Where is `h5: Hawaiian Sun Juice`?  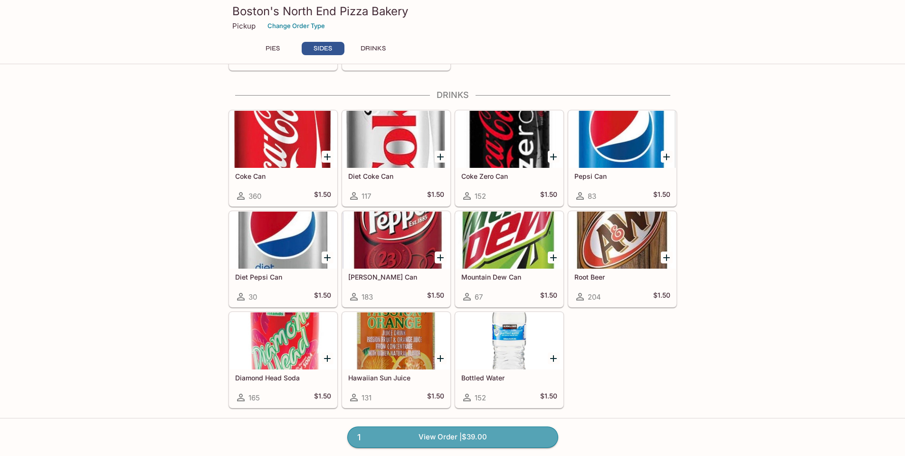
h5: Hawaiian Sun Juice is located at coordinates (396, 377).